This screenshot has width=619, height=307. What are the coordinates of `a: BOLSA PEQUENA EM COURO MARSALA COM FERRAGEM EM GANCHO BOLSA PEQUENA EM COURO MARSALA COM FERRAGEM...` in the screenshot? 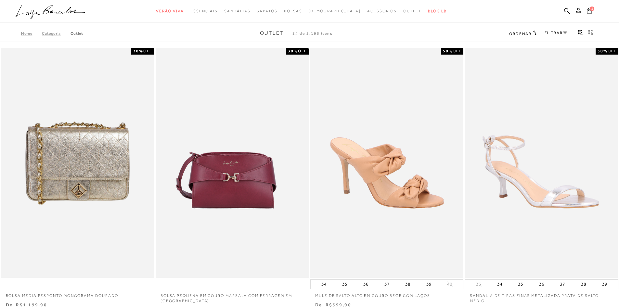 It's located at (232, 163).